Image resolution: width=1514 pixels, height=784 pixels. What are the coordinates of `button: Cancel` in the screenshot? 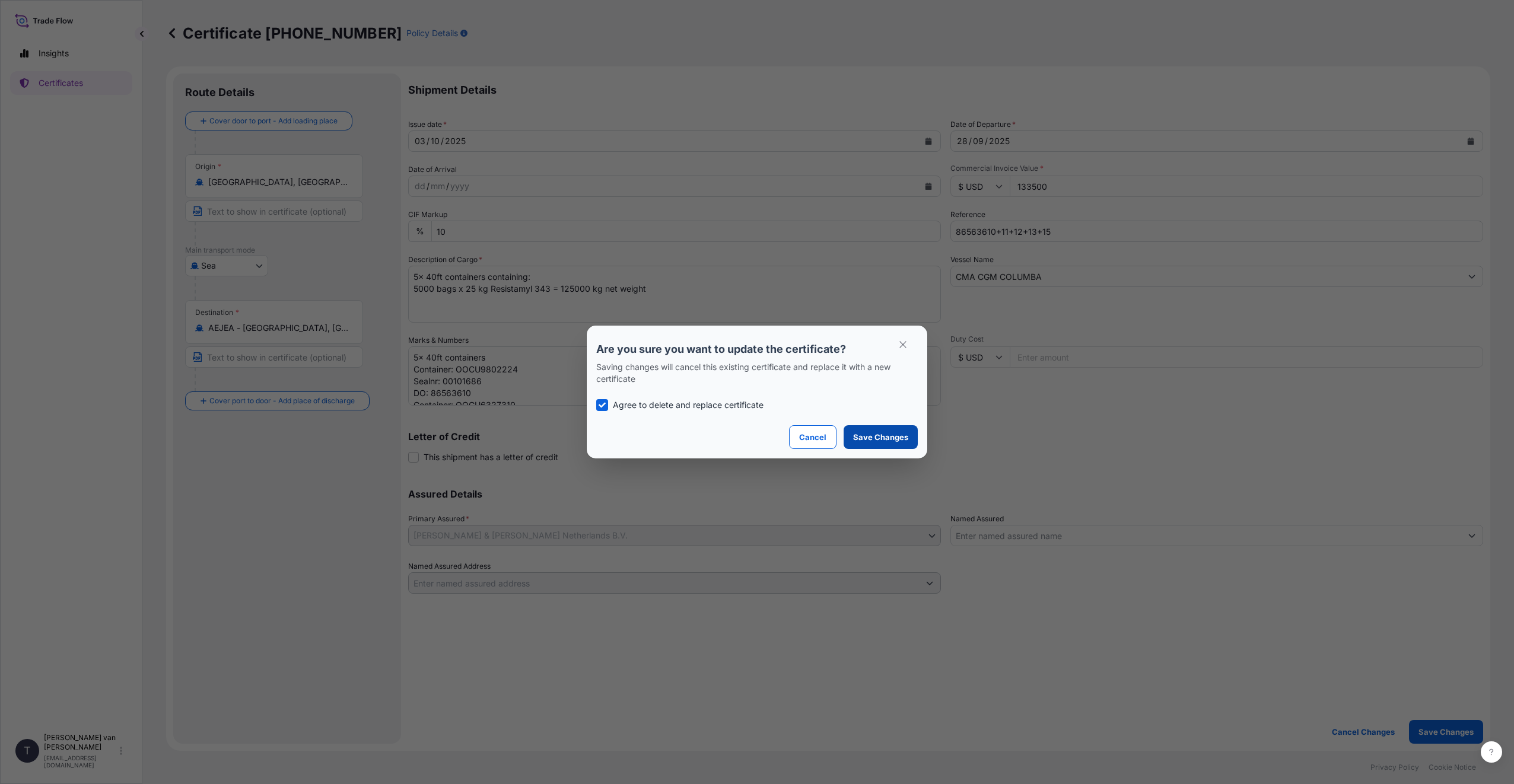 It's located at (813, 437).